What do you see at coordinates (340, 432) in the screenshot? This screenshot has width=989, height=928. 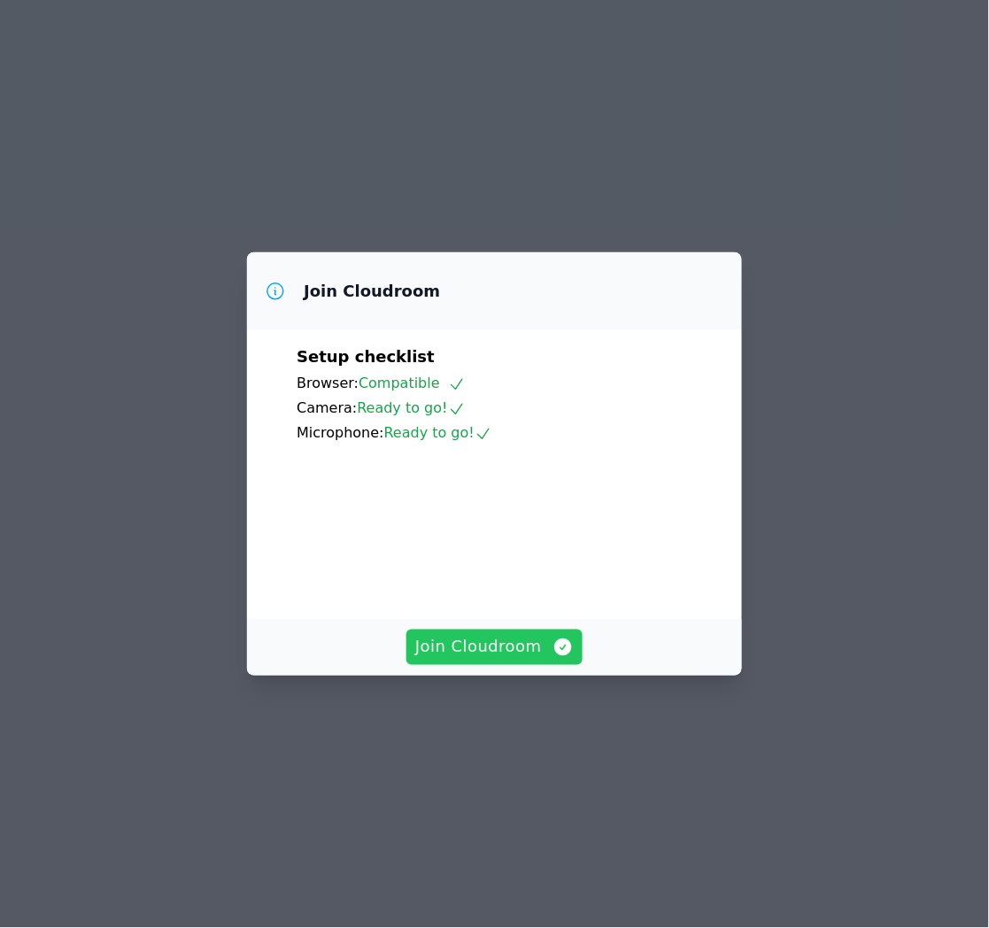 I see `span: Microphone:` at bounding box center [340, 432].